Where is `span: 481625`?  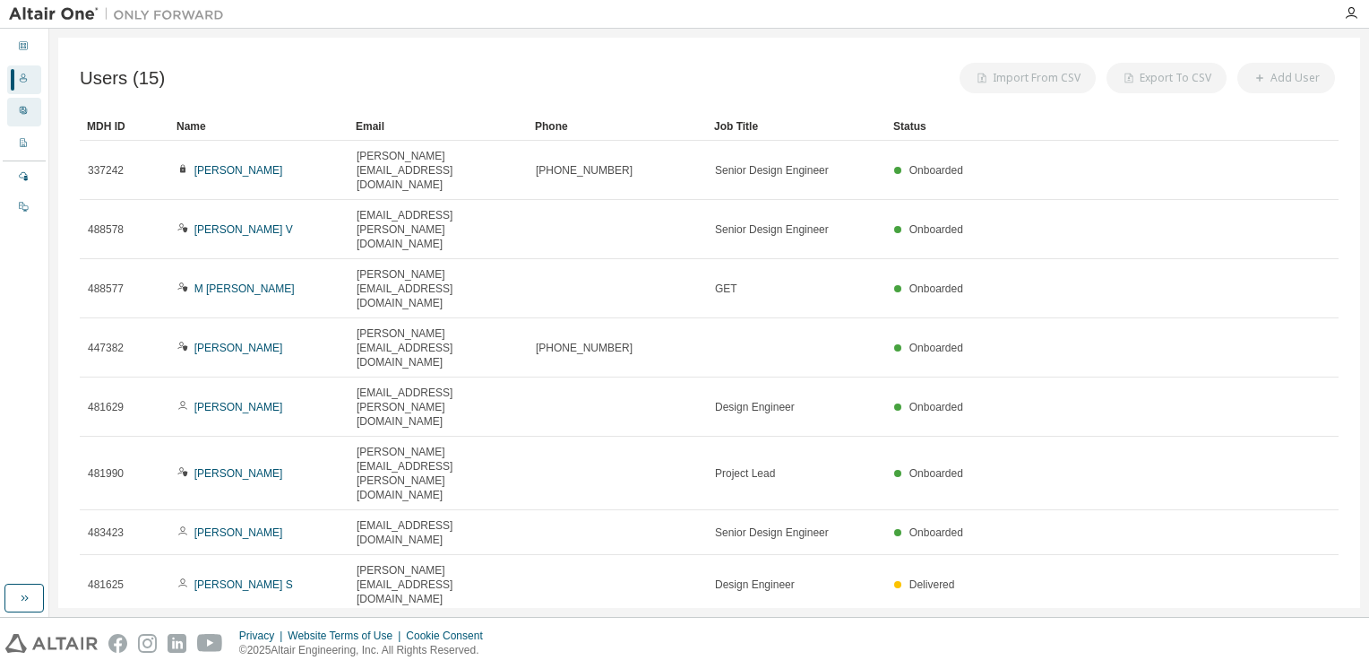
span: 481625 is located at coordinates (106, 584).